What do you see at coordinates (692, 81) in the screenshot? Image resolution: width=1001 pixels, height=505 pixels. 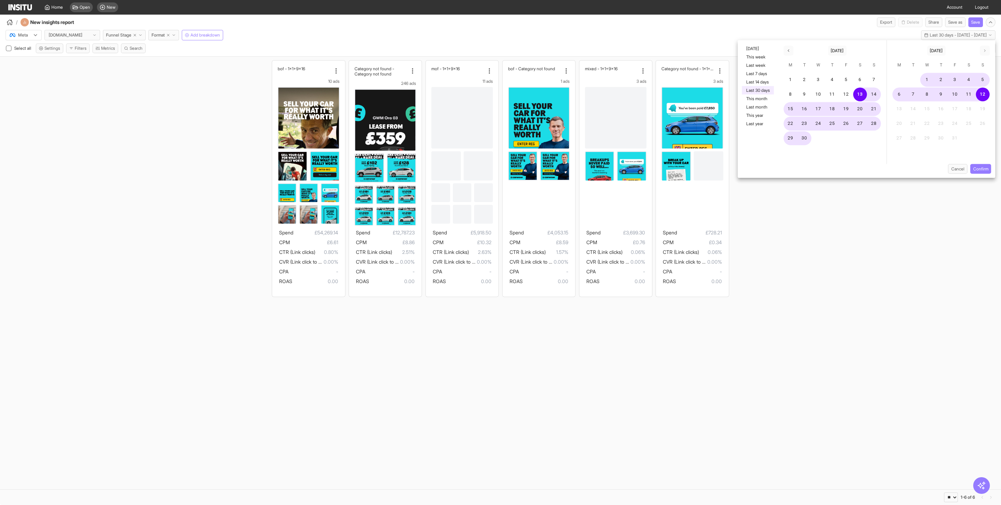 I see `div: 3 ads` at bounding box center [692, 81].